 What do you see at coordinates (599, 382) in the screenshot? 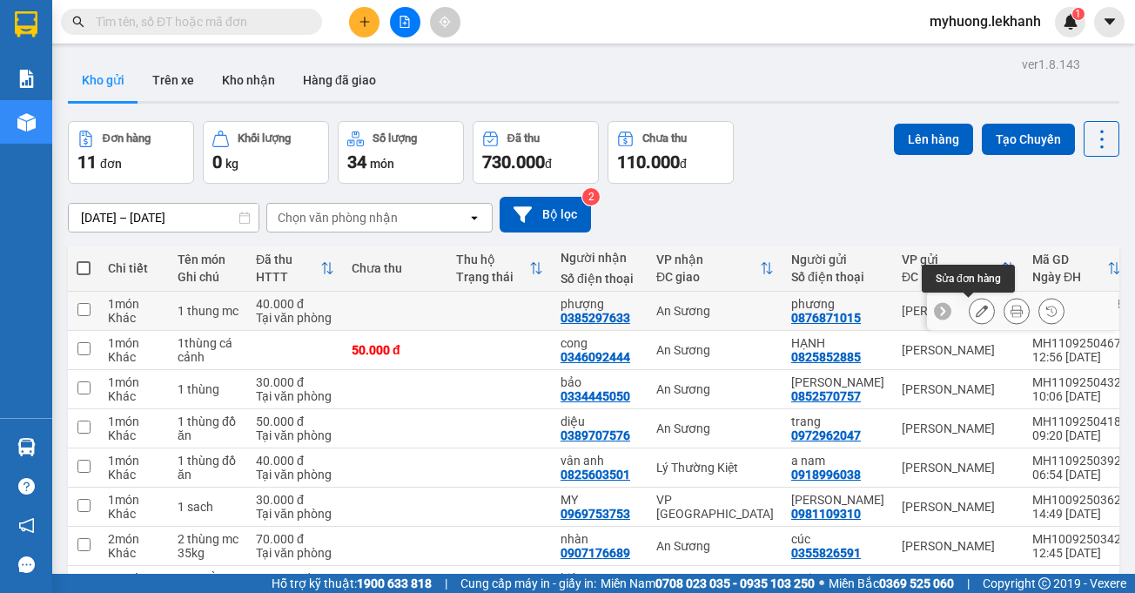
I see `div: bảo` at bounding box center [599, 382].